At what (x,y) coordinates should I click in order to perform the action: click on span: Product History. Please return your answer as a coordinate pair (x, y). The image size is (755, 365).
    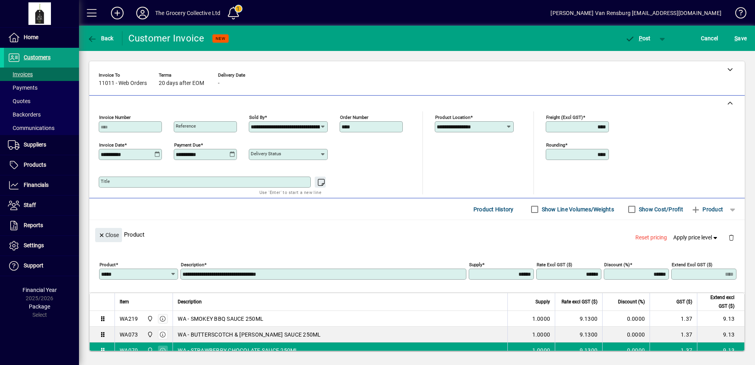
    Looking at the image, I should click on (494, 209).